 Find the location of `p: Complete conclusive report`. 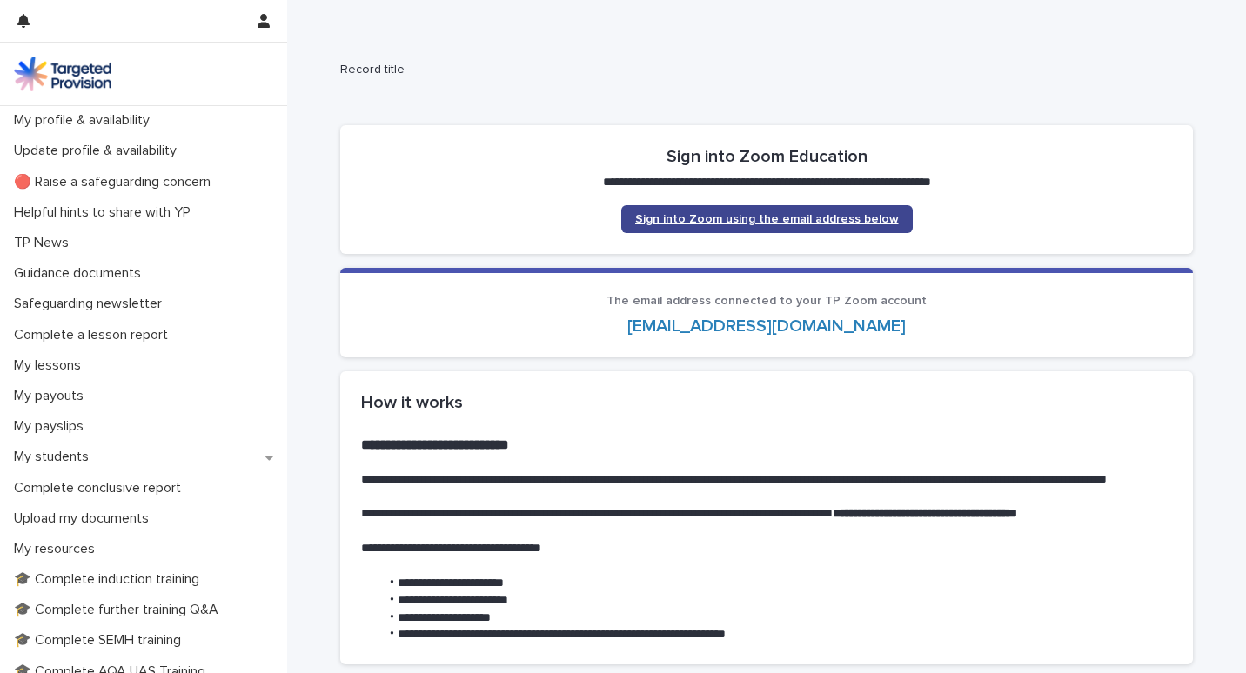

p: Complete conclusive report is located at coordinates (101, 488).